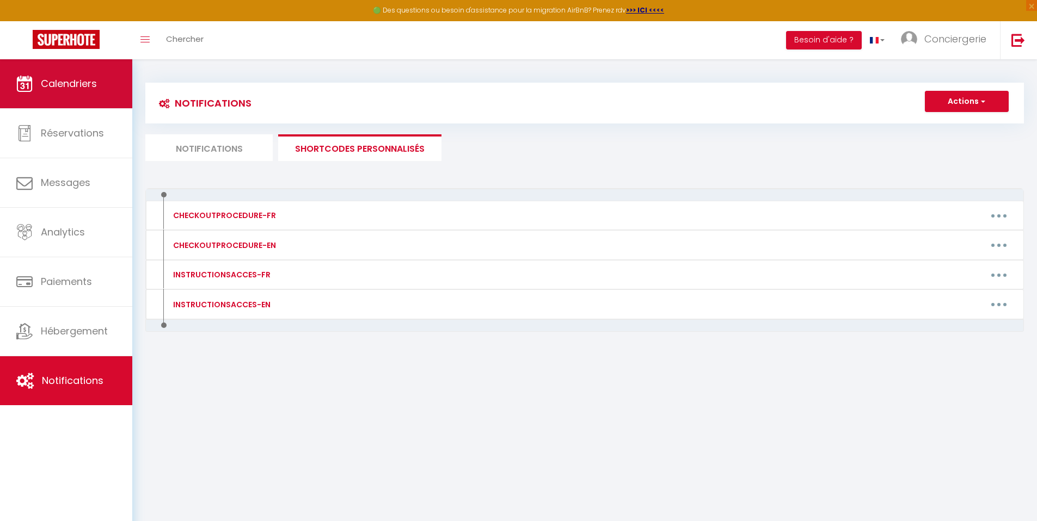 The image size is (1037, 521). What do you see at coordinates (955, 39) in the screenshot?
I see `span: Conciergerie` at bounding box center [955, 39].